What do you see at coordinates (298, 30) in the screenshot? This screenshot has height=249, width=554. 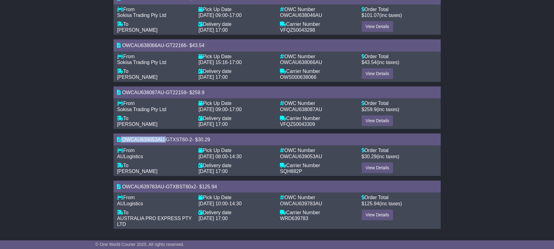 I see `span: VFQZ50043298` at bounding box center [298, 30].